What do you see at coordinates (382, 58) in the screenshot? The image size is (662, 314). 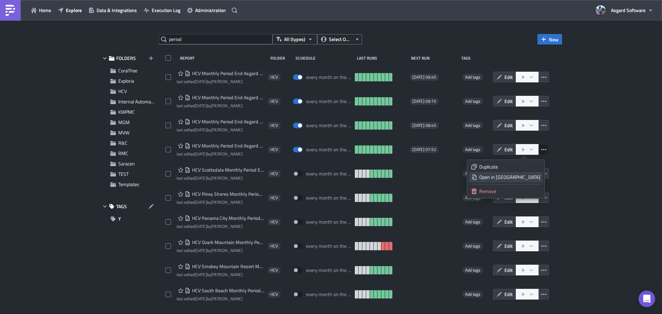 I see `div: Last Runs` at bounding box center [382, 58].